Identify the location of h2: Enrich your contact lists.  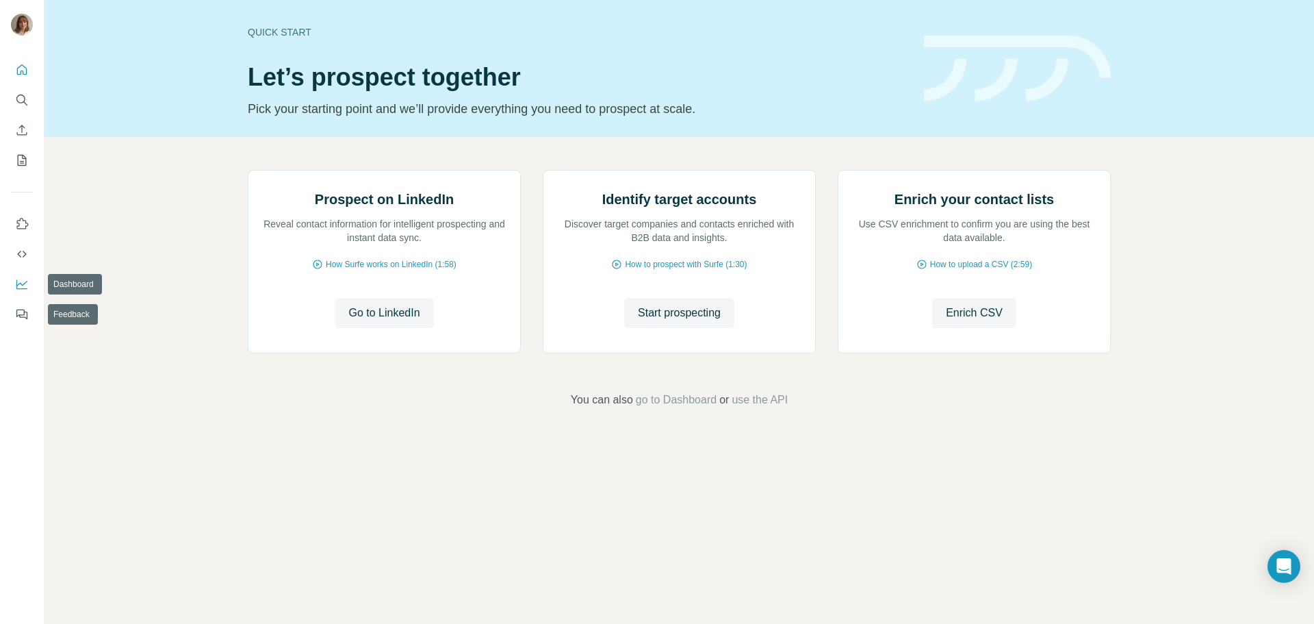
(974, 199).